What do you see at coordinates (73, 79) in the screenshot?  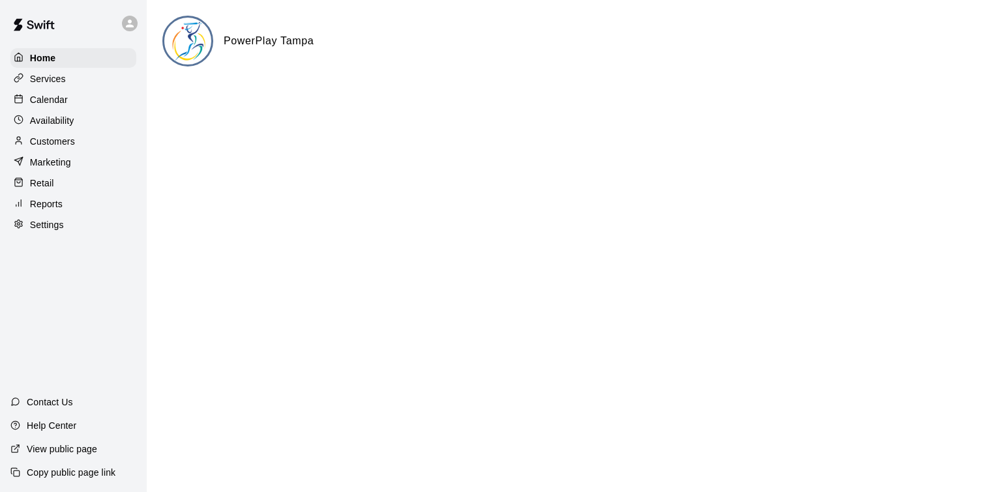 I see `div: Services` at bounding box center [73, 79].